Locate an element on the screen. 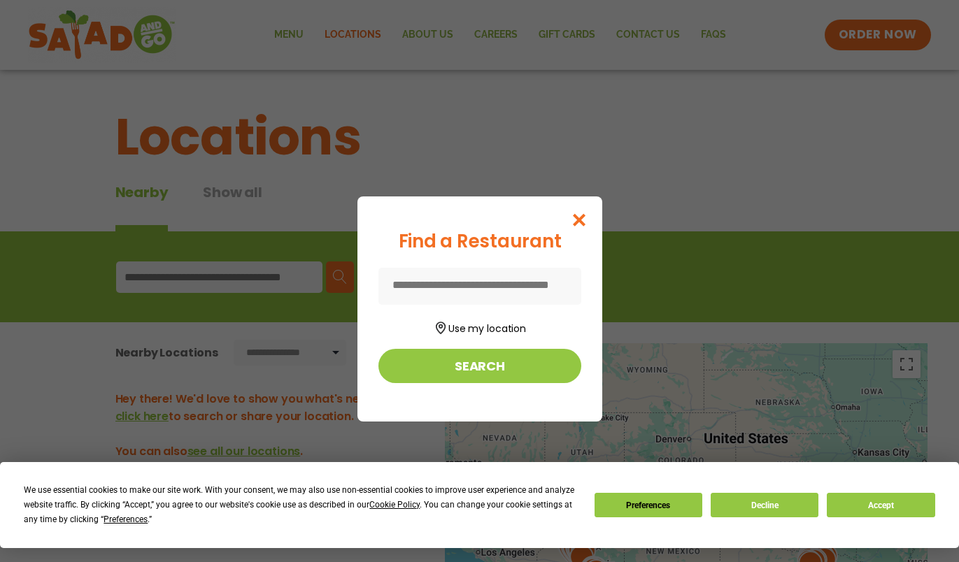  span: Cookie Policy is located at coordinates (394, 505).